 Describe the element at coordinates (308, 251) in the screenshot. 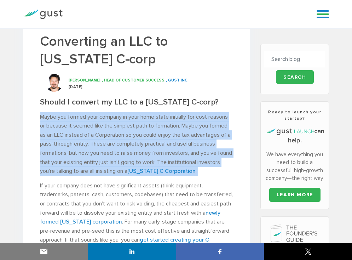

I see `img: twitter sharing button` at that location.